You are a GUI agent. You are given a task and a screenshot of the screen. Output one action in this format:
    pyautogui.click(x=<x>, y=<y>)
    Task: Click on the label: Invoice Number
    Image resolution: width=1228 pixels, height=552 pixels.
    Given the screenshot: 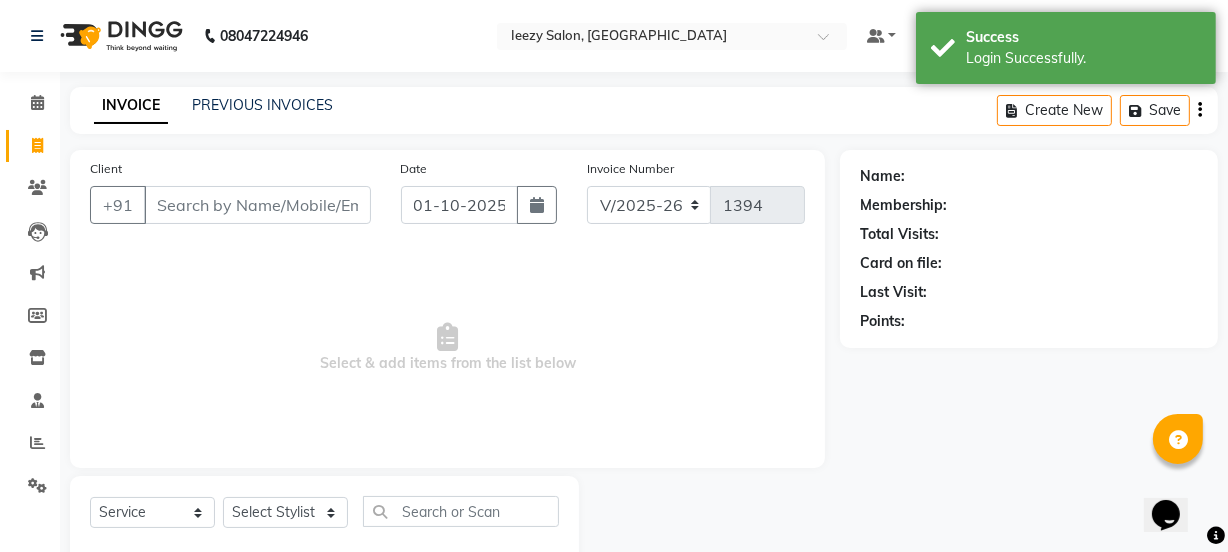 What is the action you would take?
    pyautogui.click(x=630, y=169)
    